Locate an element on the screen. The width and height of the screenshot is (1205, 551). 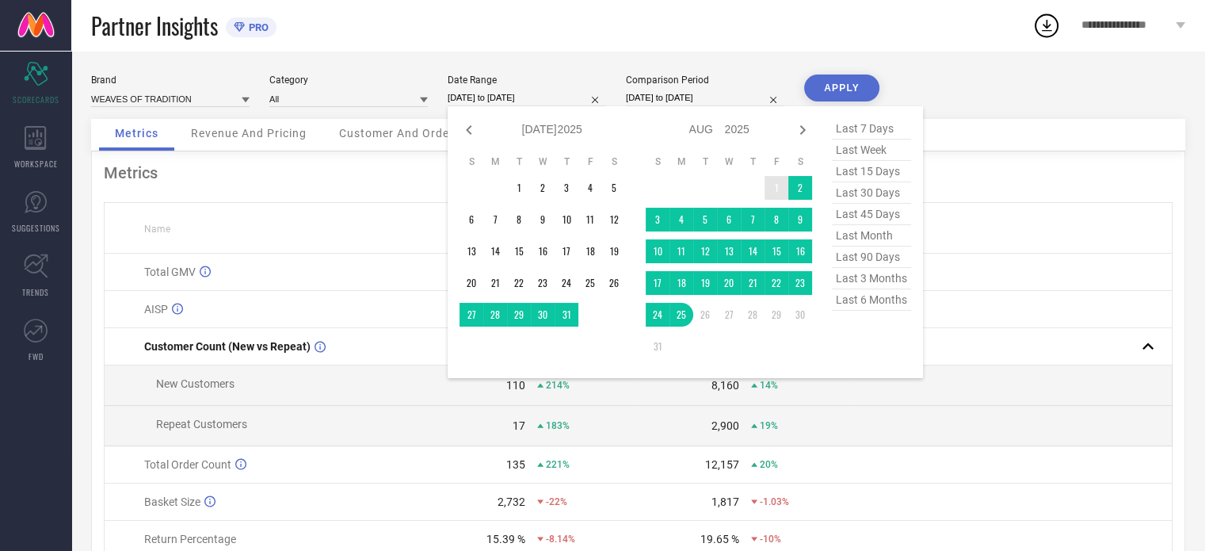
div: 17 is located at coordinates (519, 425).